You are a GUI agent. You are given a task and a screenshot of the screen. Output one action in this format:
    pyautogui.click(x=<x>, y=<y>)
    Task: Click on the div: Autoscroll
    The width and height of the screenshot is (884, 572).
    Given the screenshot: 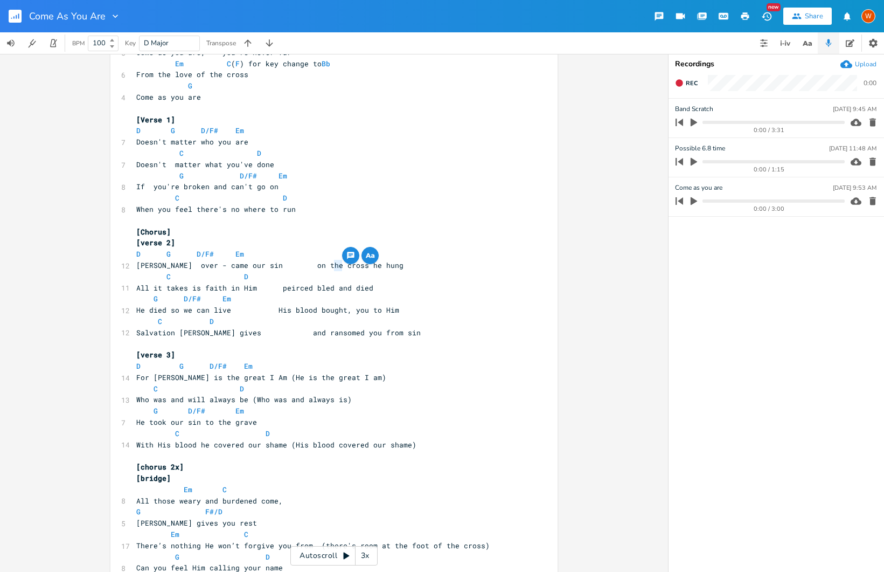 What is the action you would take?
    pyautogui.click(x=334, y=556)
    